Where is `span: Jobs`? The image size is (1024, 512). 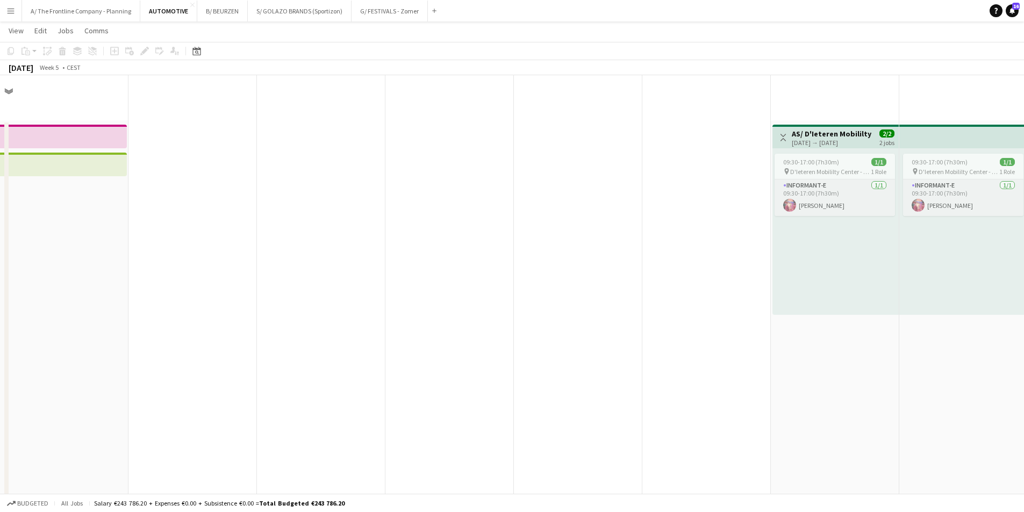 span: Jobs is located at coordinates (66, 31).